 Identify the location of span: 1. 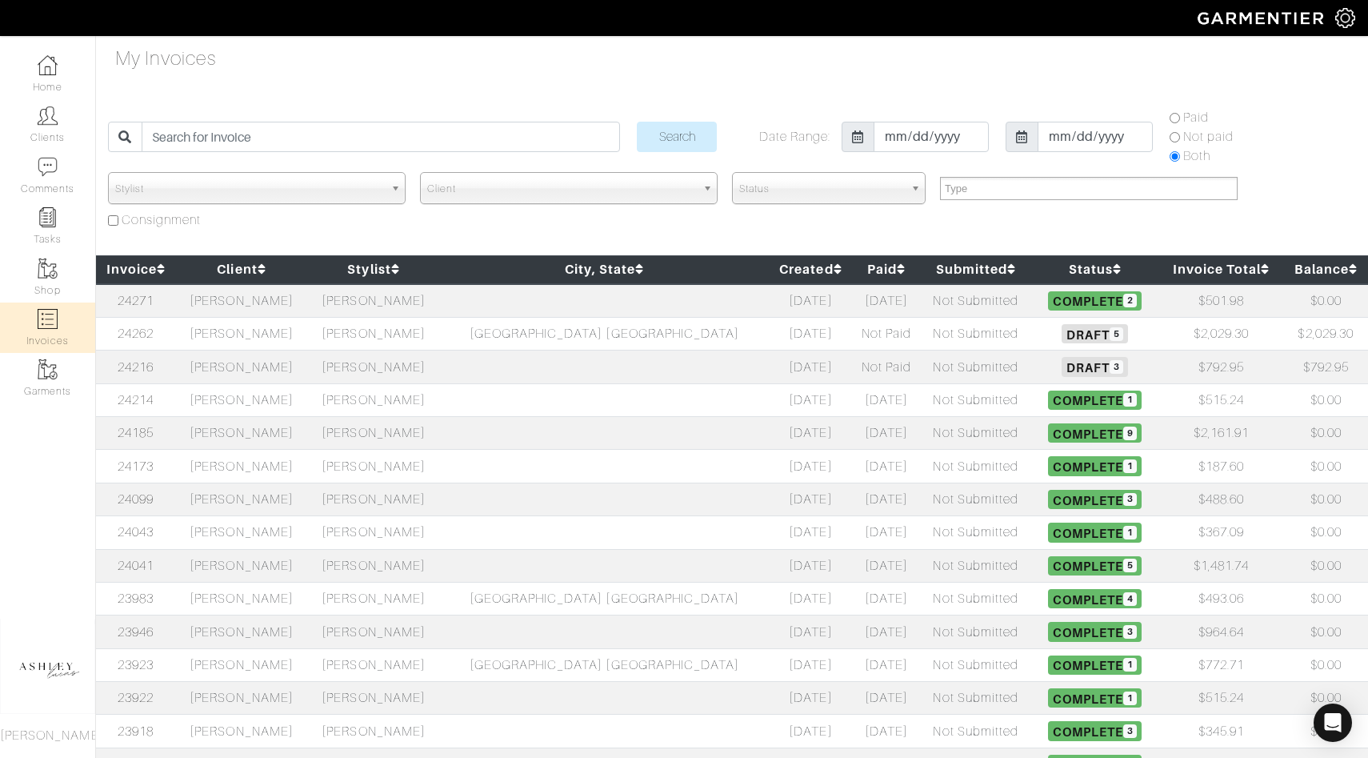
(1130, 664).